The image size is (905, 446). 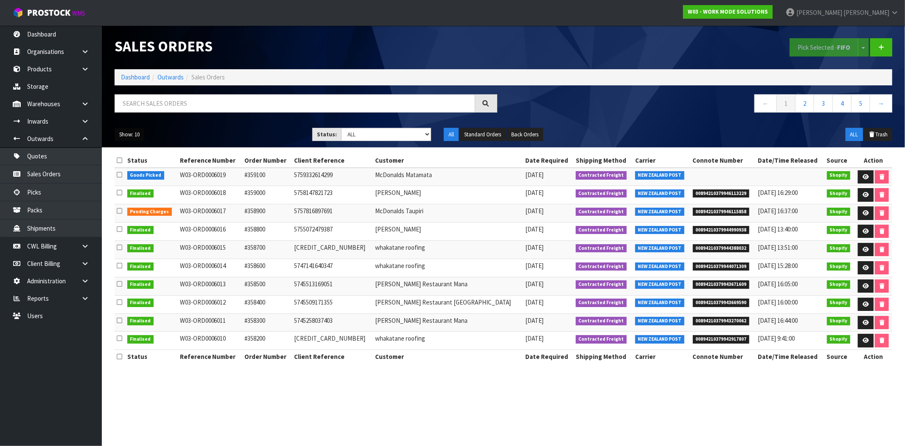 I want to click on td: 5757816897691, so click(x=332, y=213).